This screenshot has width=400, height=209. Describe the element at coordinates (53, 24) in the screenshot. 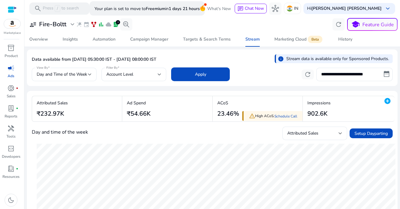

I see `h3: Fire-Boltt` at that location.